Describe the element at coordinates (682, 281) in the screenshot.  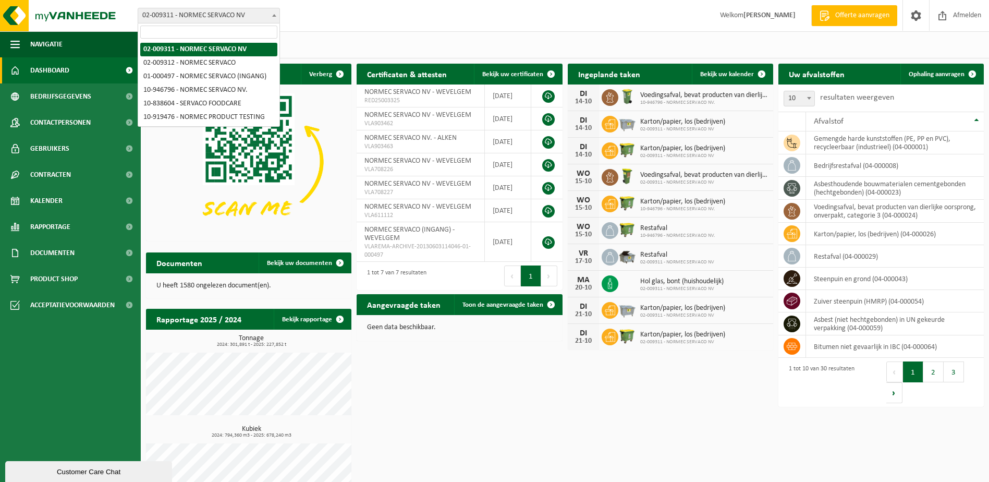
I see `span: Hol glas, bont (huishoudelijk)` at that location.